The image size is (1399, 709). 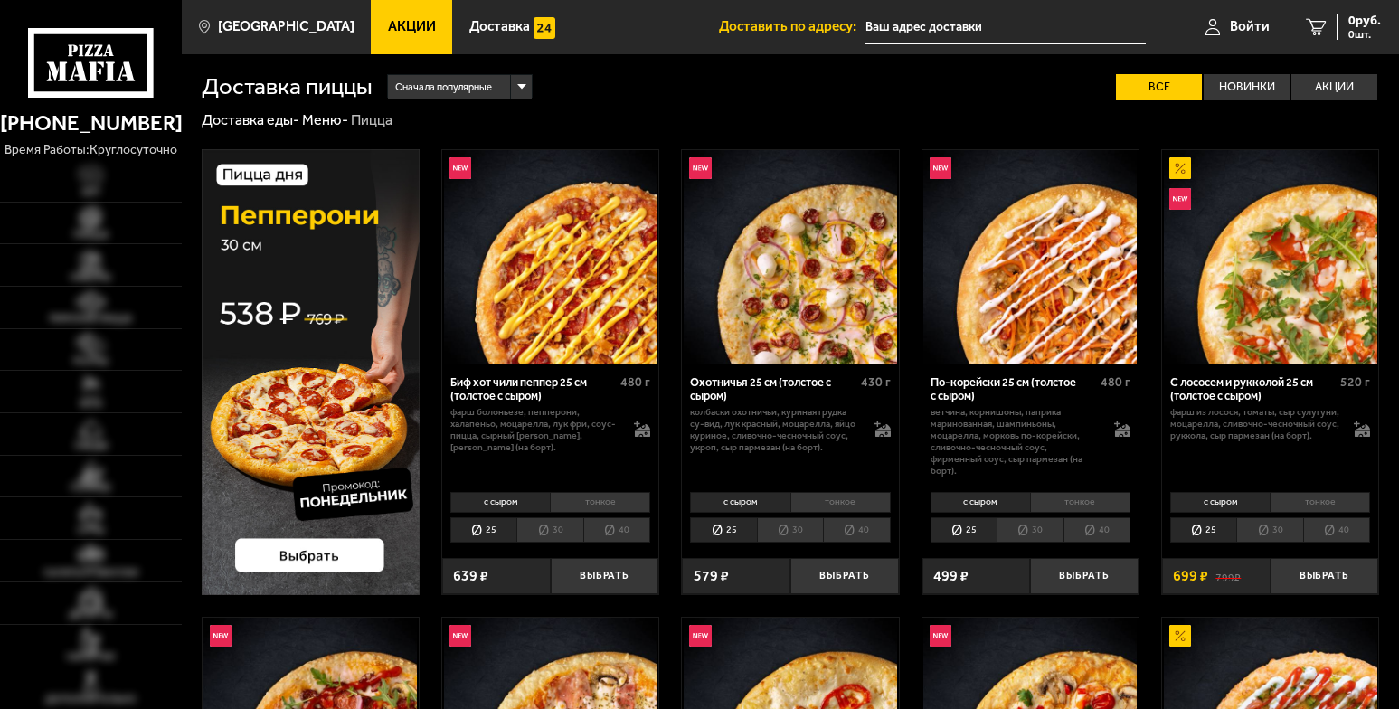 What do you see at coordinates (1252, 389) in the screenshot?
I see `div: С лососем и рукколой 25 см (толстое с сыром)` at bounding box center [1252, 389].